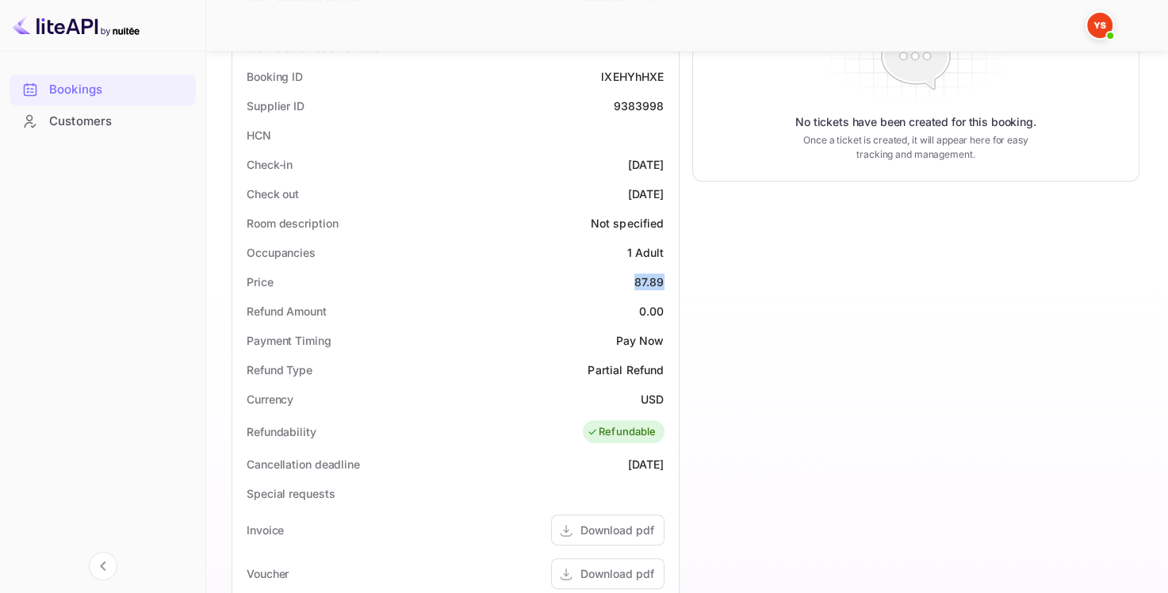 This screenshot has width=1168, height=593. I want to click on div: Check out, so click(273, 193).